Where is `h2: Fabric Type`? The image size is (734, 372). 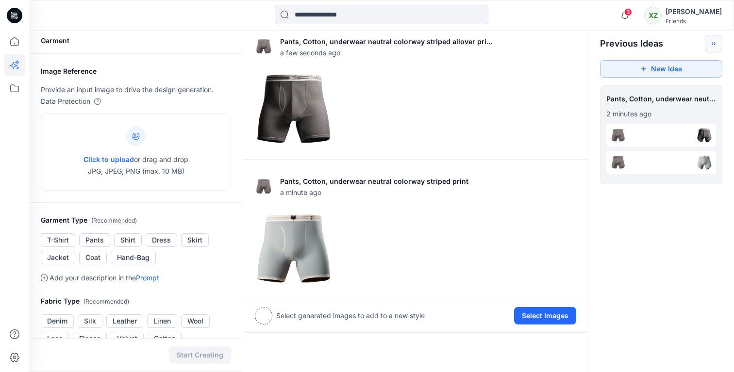
h2: Fabric Type is located at coordinates (136, 301).